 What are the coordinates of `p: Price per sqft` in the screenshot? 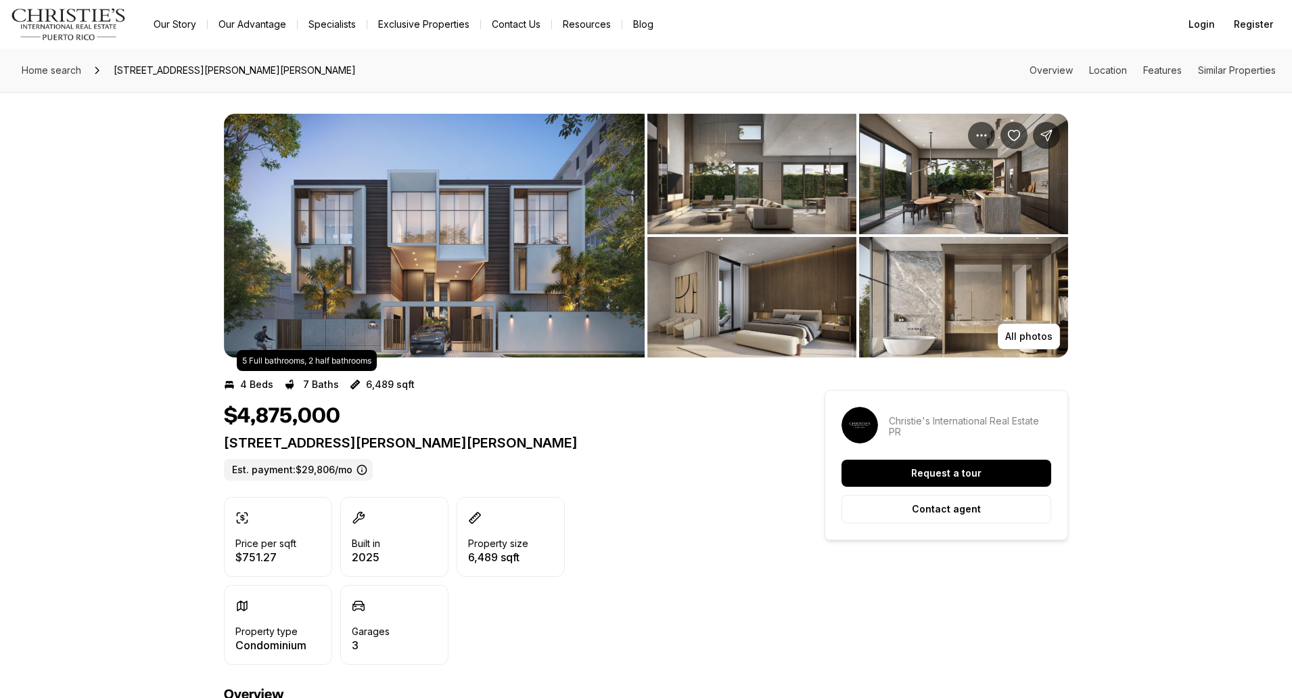 It's located at (266, 543).